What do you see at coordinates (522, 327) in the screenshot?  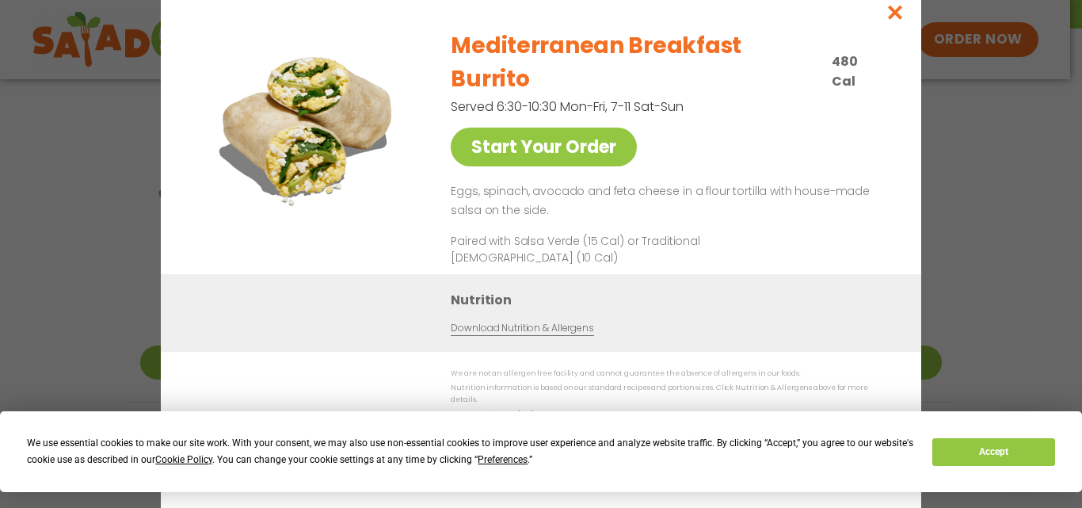 I see `a: Download Nutrition & Allergens` at bounding box center [522, 327].